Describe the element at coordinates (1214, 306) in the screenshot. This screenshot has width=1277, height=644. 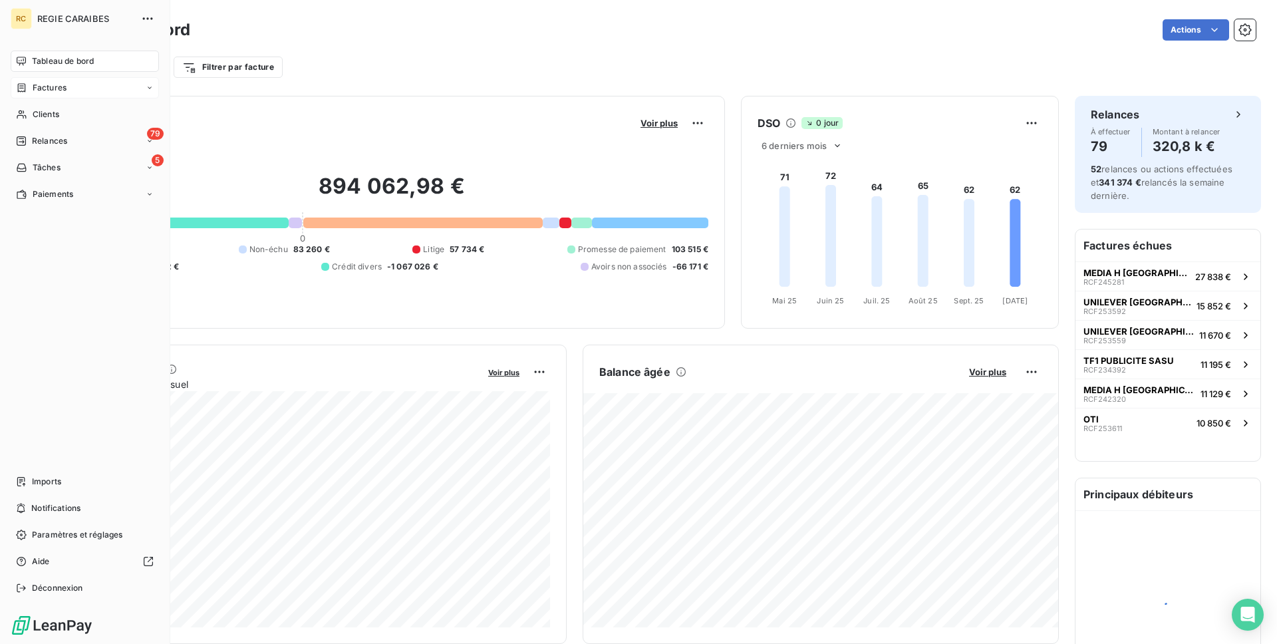
I see `span: 15 852 €` at that location.